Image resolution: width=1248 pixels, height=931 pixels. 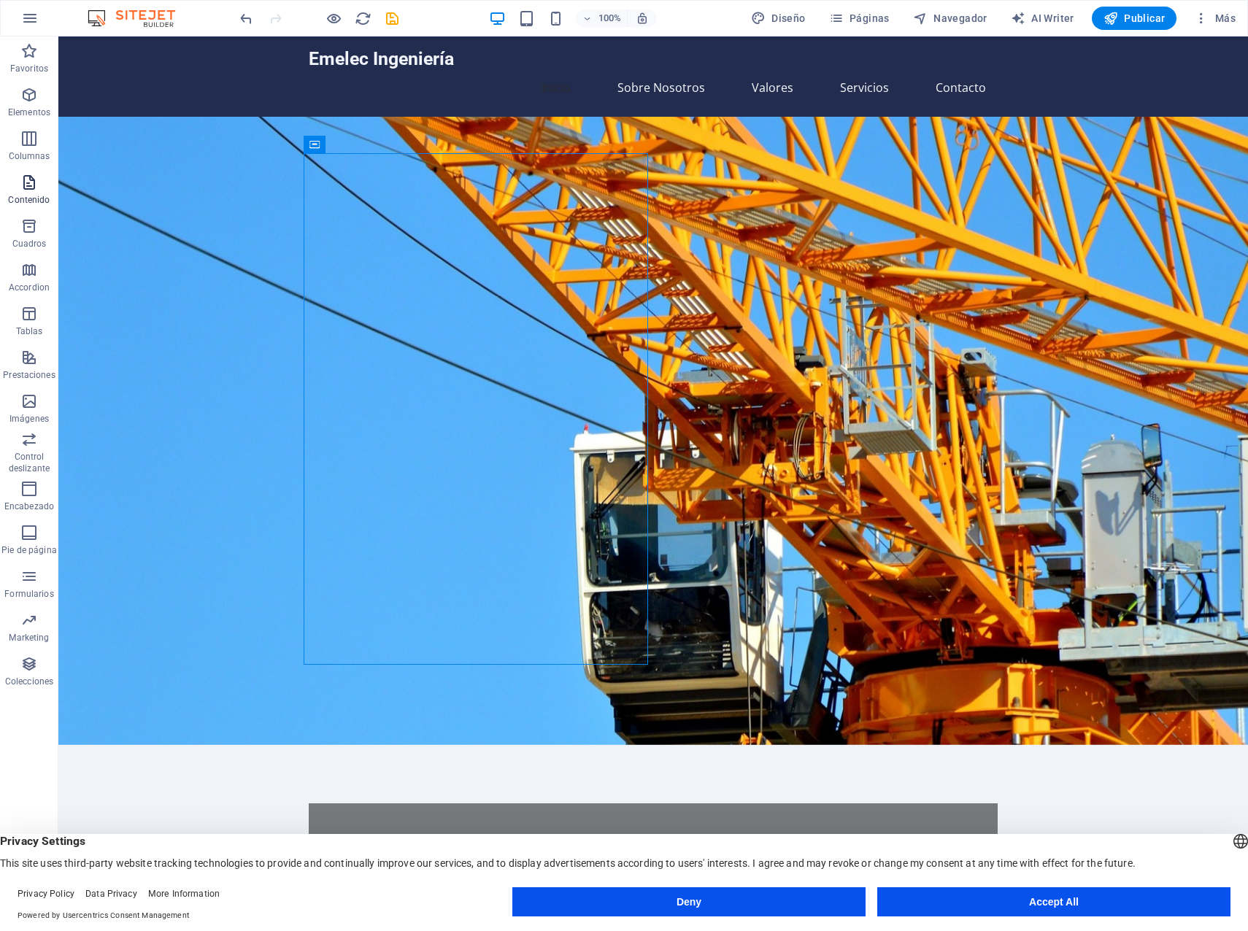 What do you see at coordinates (246, 18) in the screenshot?
I see `button: undo` at bounding box center [246, 18].